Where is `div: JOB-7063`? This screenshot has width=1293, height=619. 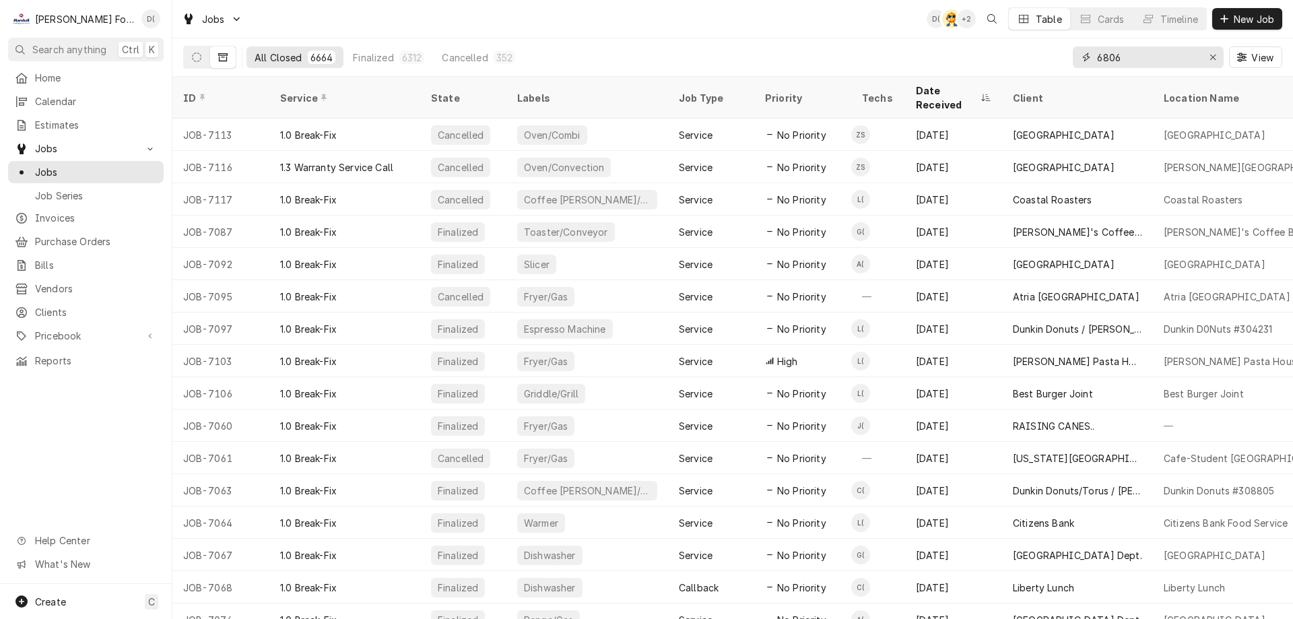
div: JOB-7063 is located at coordinates (221, 490).